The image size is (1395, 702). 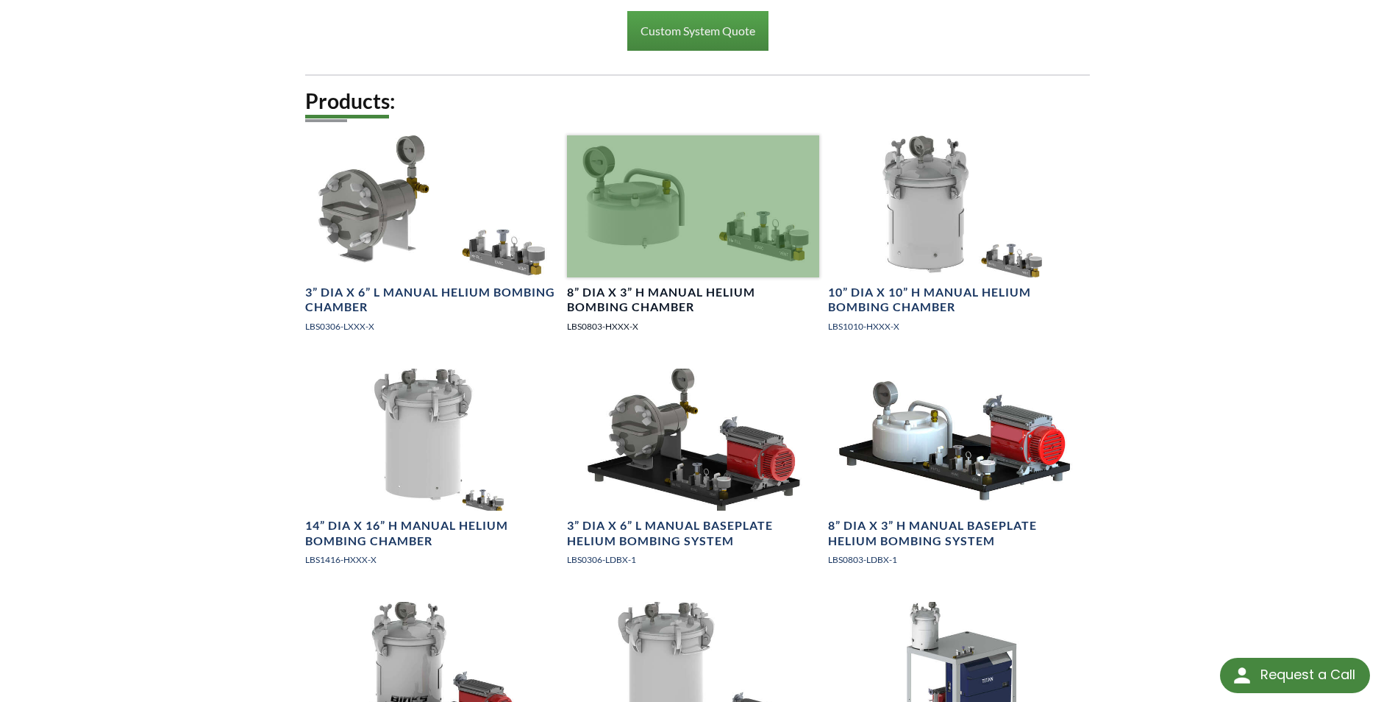 I want to click on h2: Products:, so click(x=697, y=101).